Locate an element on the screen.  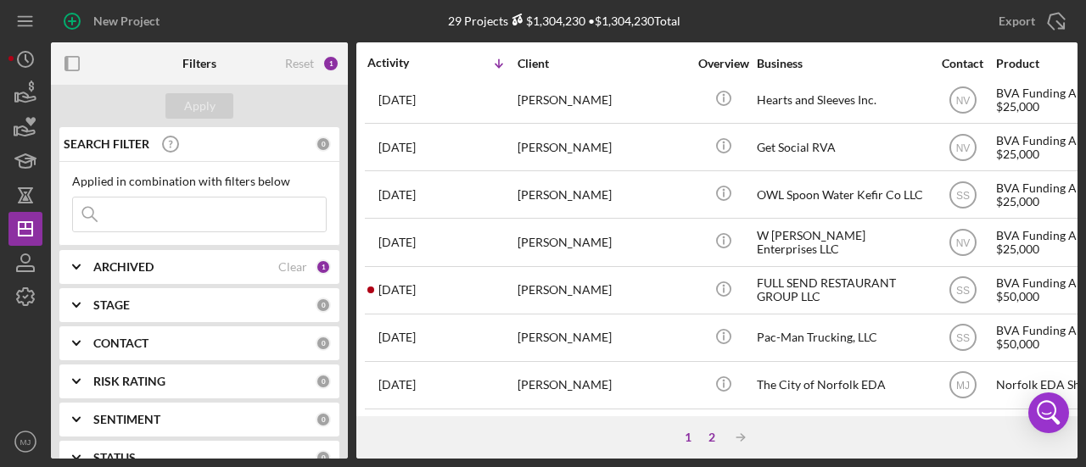
div: Applied in combination with filters below is located at coordinates (199, 182).